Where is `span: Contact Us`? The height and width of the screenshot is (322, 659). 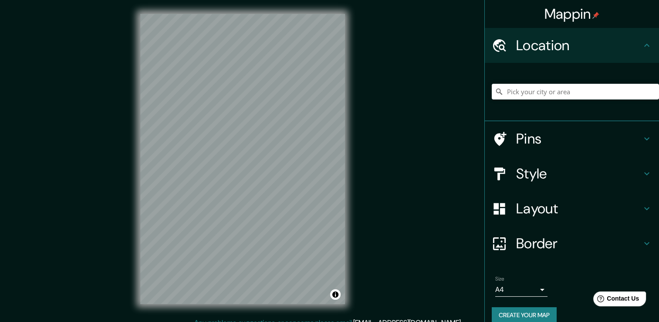
span: Contact Us is located at coordinates (41, 10).